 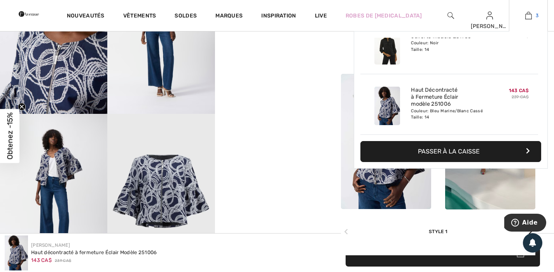 I want to click on s: 239 CA$, so click(x=520, y=97).